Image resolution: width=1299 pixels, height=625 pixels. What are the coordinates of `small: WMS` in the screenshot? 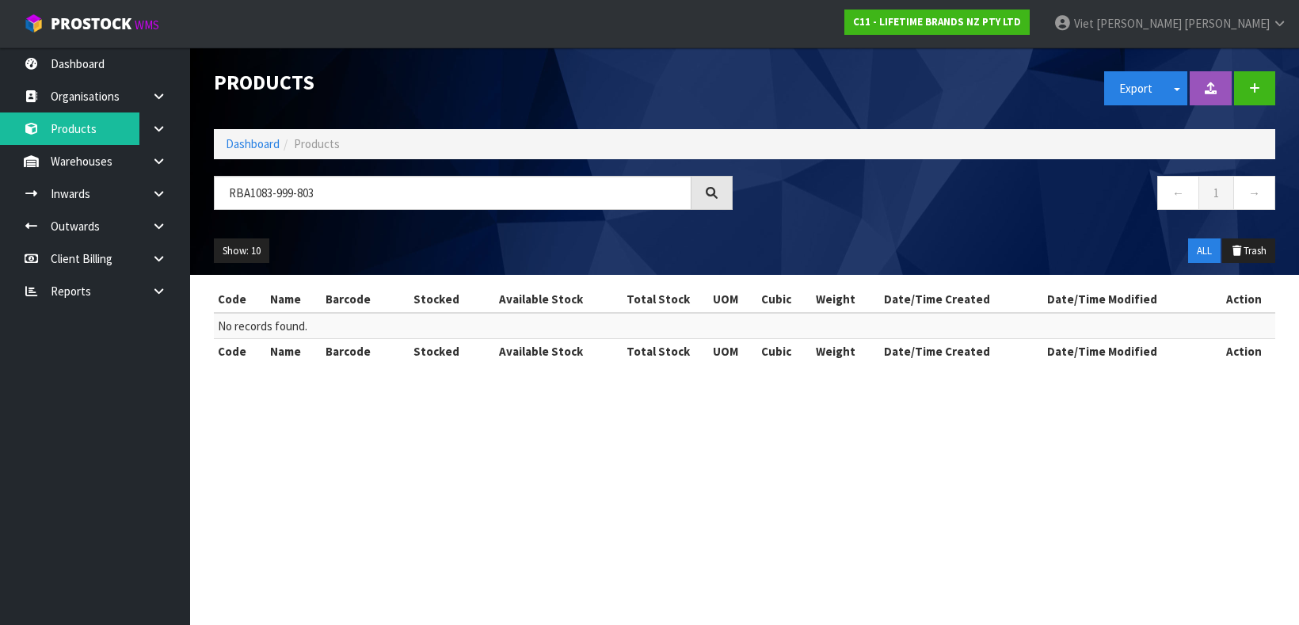 It's located at (147, 25).